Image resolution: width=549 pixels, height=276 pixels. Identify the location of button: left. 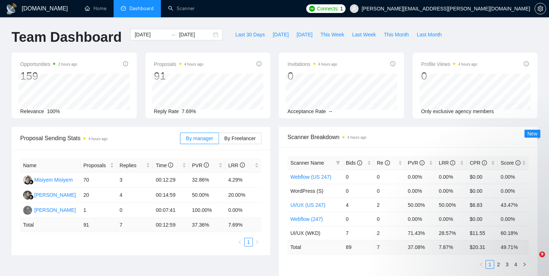
(481, 265).